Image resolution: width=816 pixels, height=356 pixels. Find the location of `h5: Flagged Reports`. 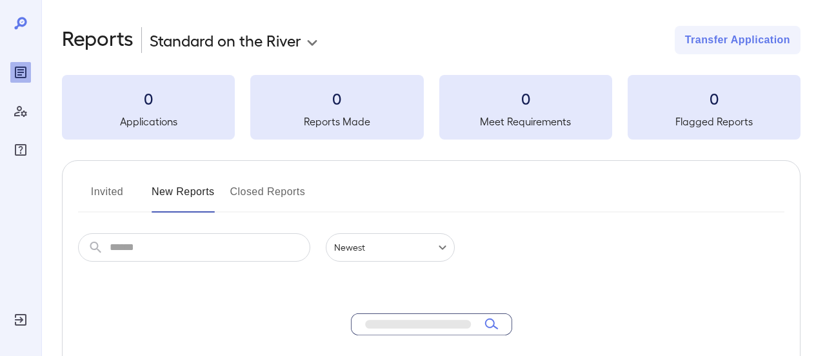

h5: Flagged Reports is located at coordinates (714, 121).